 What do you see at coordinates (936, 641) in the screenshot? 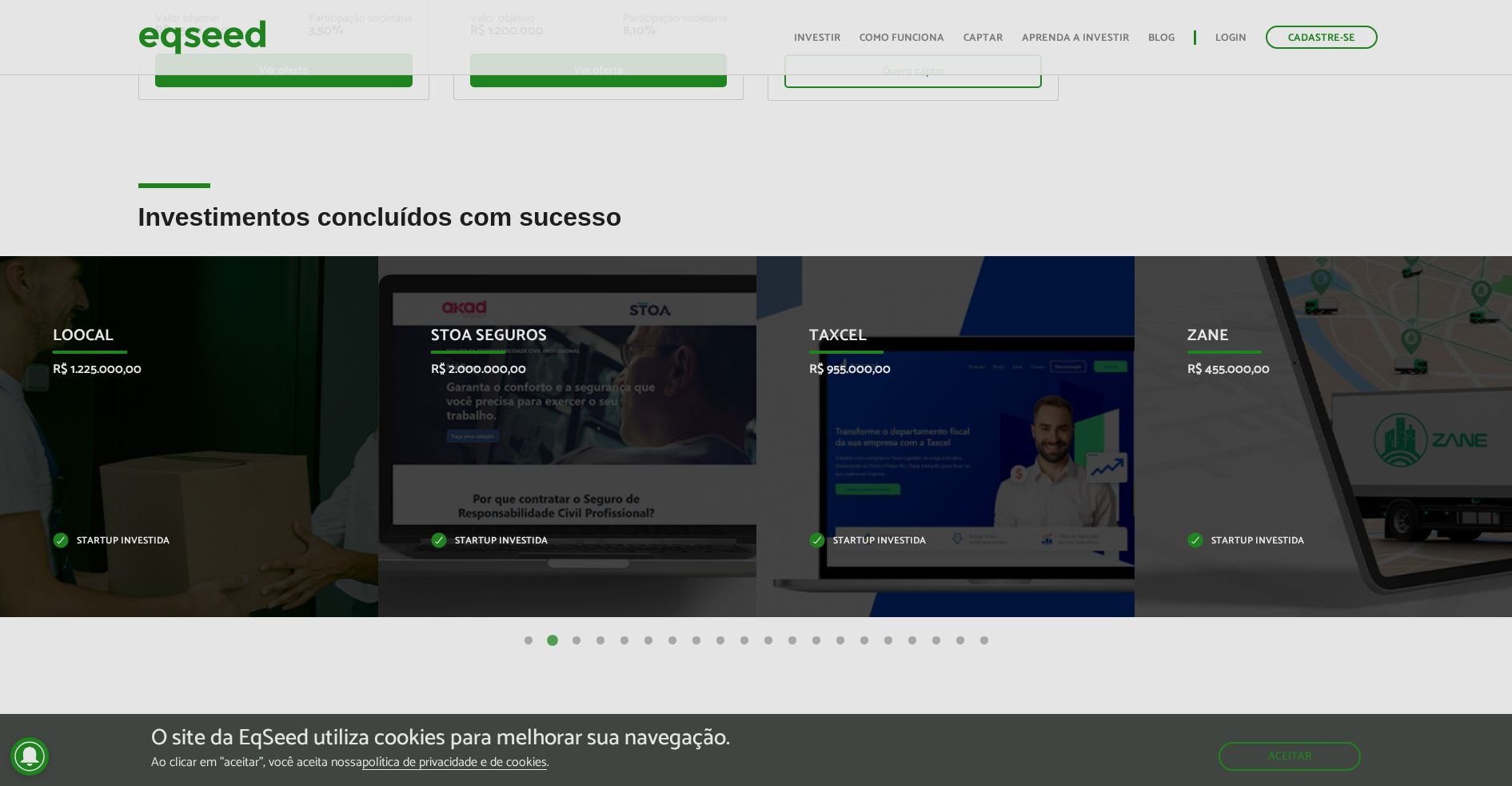
I see `button: 18 of 20` at bounding box center [936, 641].